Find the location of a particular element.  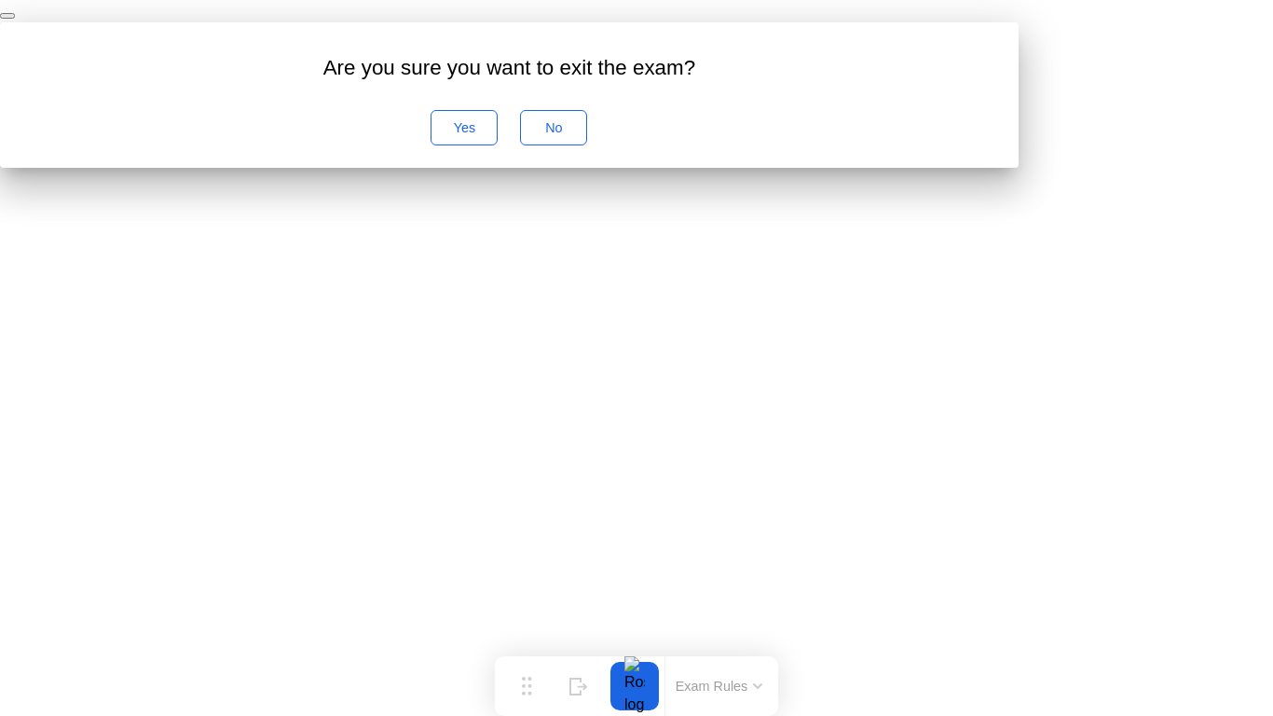

div: Yes is located at coordinates (464, 128).